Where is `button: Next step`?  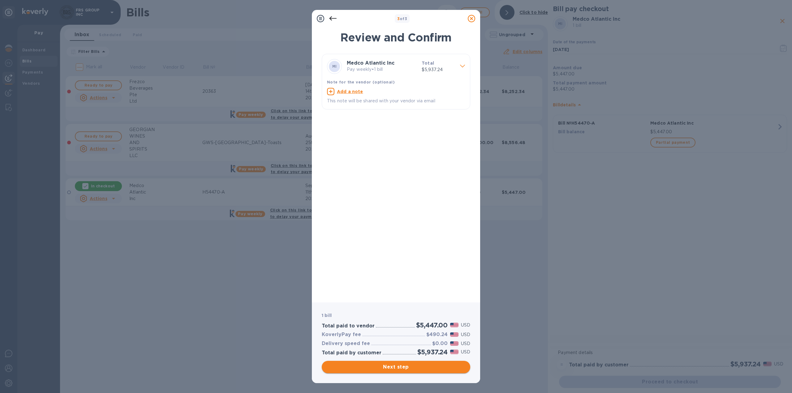 button: Next step is located at coordinates (396, 367).